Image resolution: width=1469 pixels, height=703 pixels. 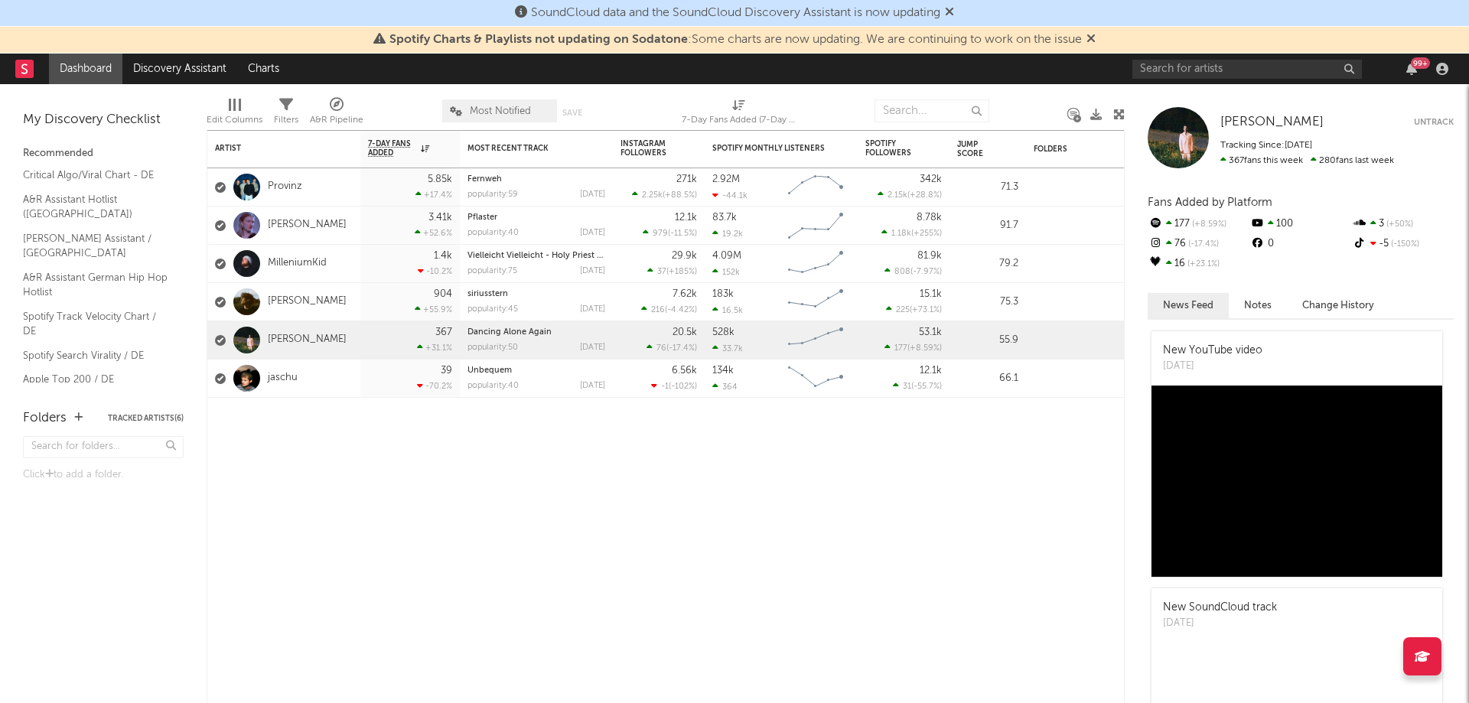 What do you see at coordinates (1300, 224) in the screenshot?
I see `div: 100` at bounding box center [1300, 224].